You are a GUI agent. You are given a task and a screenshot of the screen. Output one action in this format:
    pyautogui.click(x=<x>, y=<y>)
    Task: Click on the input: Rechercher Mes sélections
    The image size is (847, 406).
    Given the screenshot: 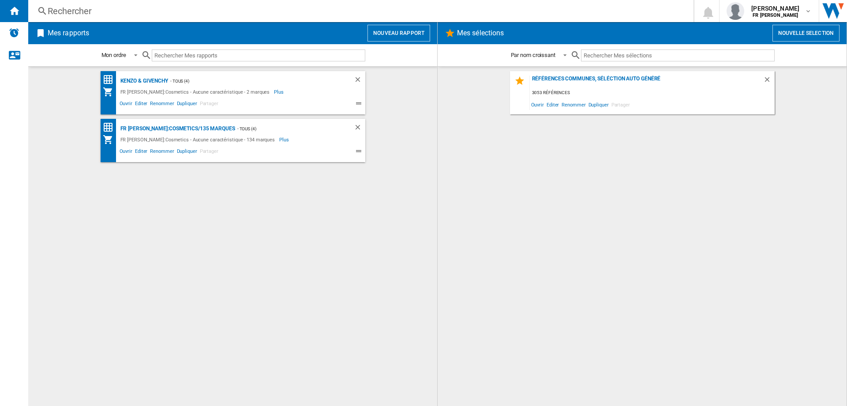 What is the action you would take?
    pyautogui.click(x=678, y=55)
    